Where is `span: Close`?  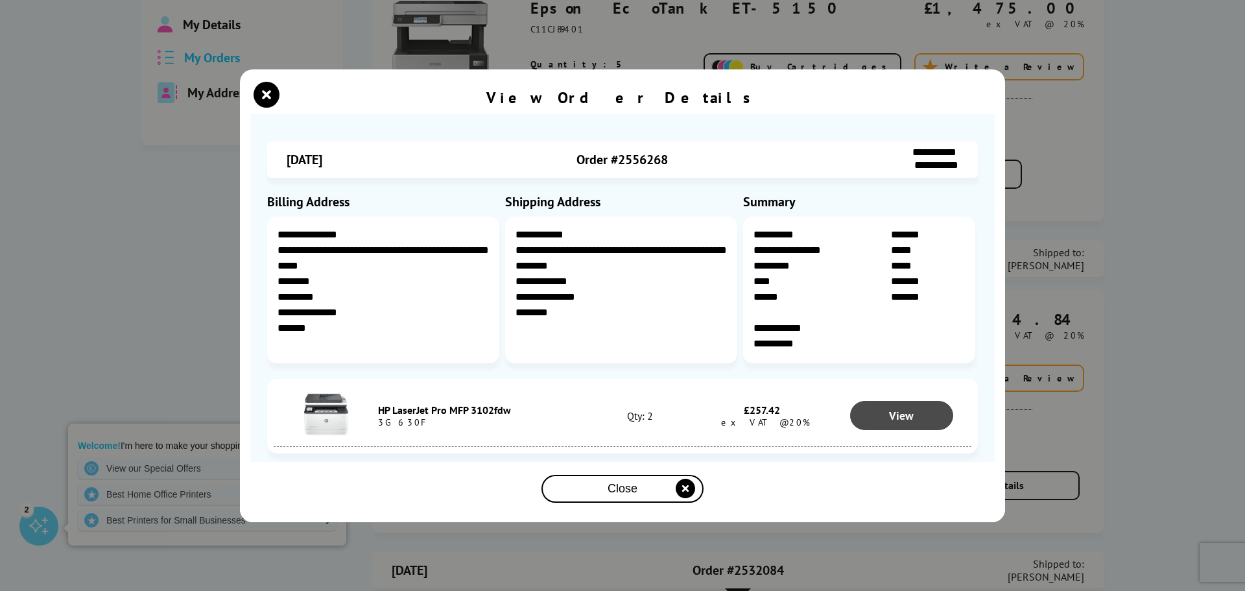 span: Close is located at coordinates (623, 488).